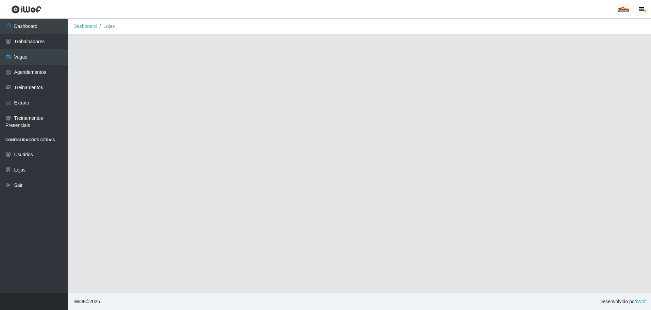  Describe the element at coordinates (623, 301) in the screenshot. I see `span: Desenvolvido por` at that location.